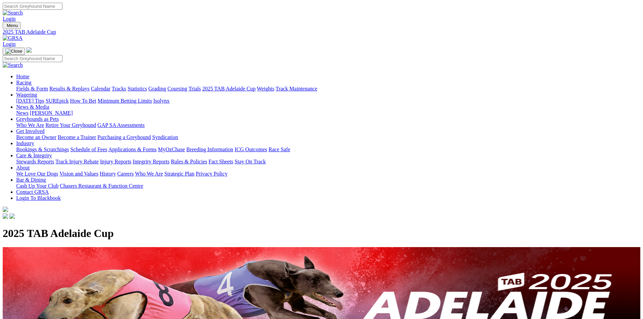 This screenshot has height=319, width=643. I want to click on a: Become an Owner, so click(36, 137).